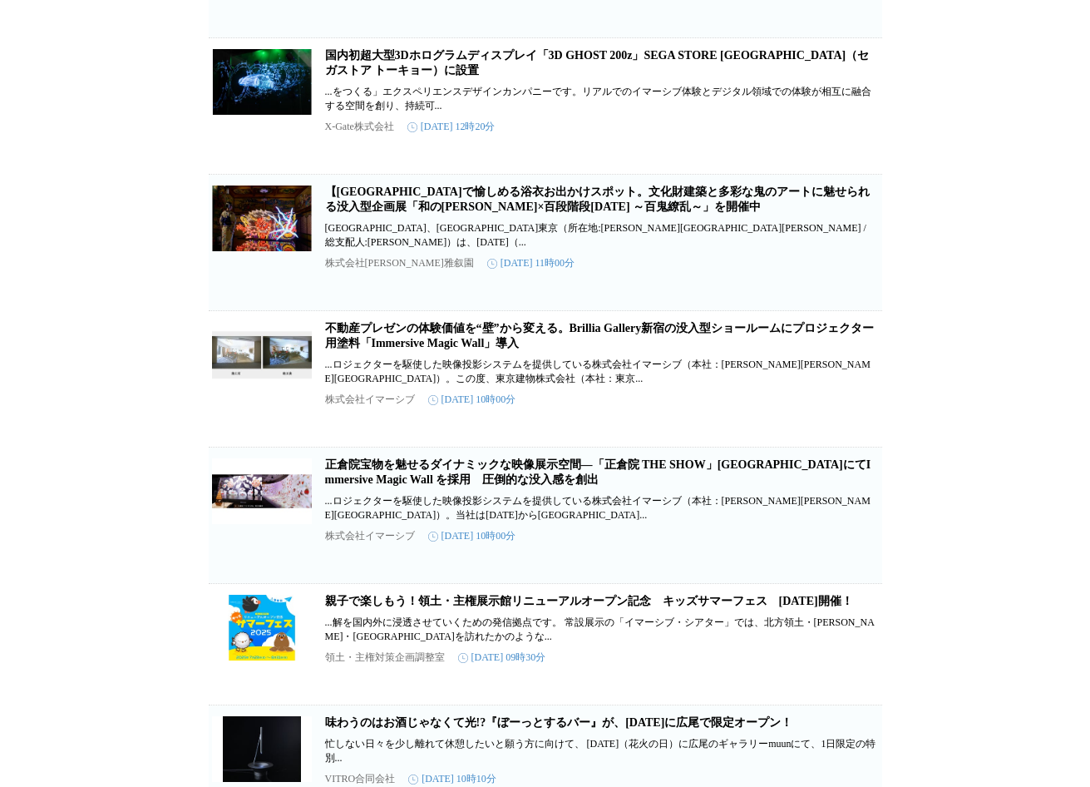 This screenshot has height=787, width=1090. What do you see at coordinates (262, 354) in the screenshot?
I see `img: 不動産プレゼンの体験価値を“壁”から変える。Brillia Gallery新宿の没入型ショールームにプロジェクター用塗料「Immersive Magic Wall」導入` at bounding box center [262, 354].